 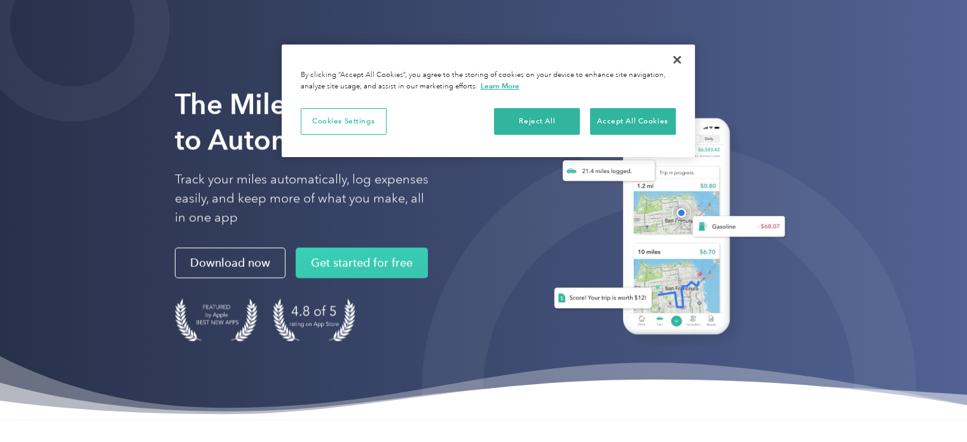 I want to click on a: More information about your privacy, opens in a new tab, so click(x=500, y=86).